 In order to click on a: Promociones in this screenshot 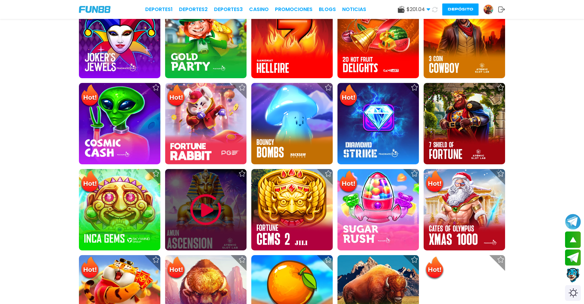, I will do `click(294, 9)`.